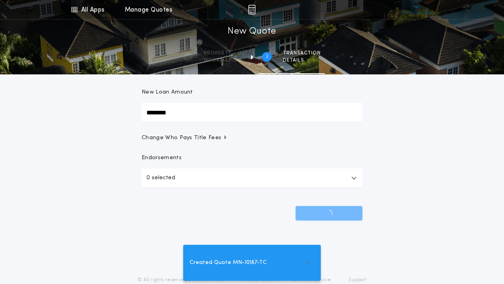 The image size is (504, 284). Describe the element at coordinates (222, 53) in the screenshot. I see `span: Property` at that location.